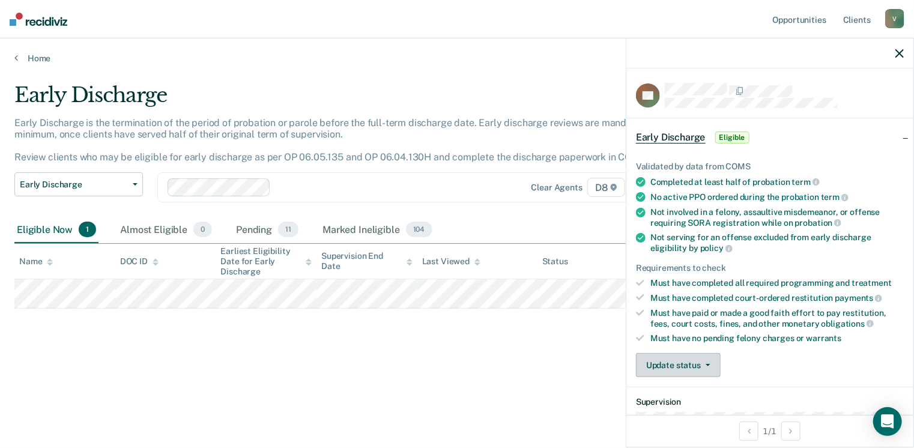 The image size is (914, 448). I want to click on div: Must have no pending felony charges or, so click(777, 338).